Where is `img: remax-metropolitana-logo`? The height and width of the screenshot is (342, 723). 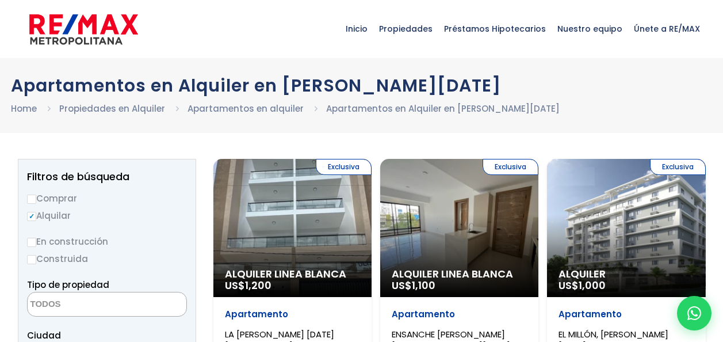 img: remax-metropolitana-logo is located at coordinates (83, 29).